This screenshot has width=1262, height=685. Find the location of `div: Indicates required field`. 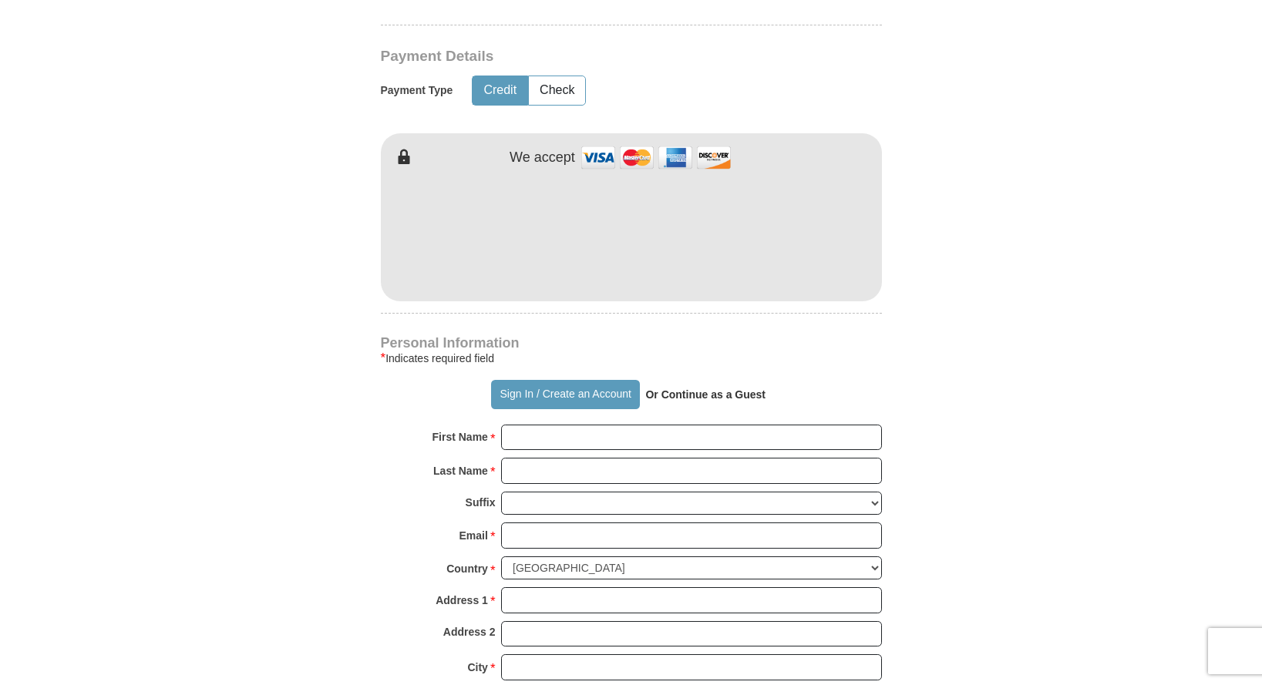

div: Indicates required field is located at coordinates (631, 358).